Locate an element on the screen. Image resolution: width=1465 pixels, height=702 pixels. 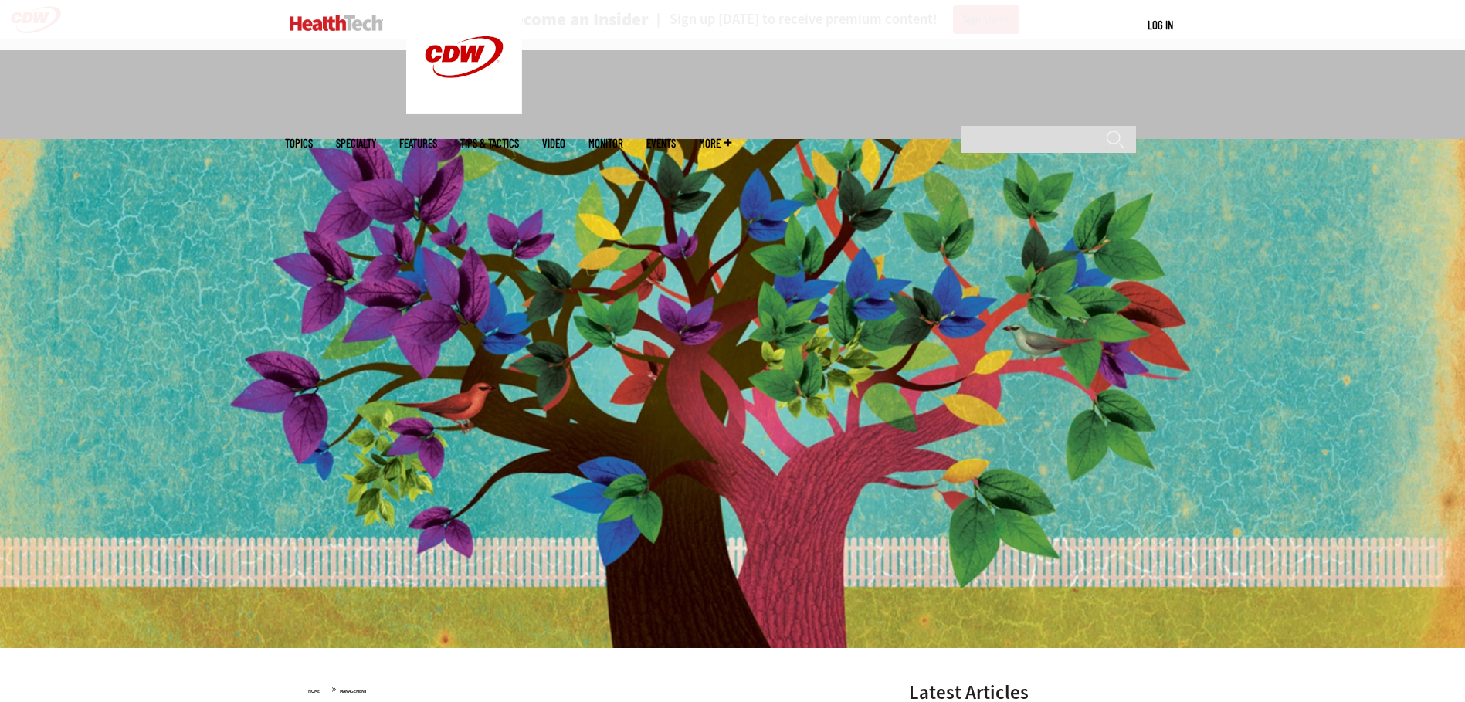
a: Video is located at coordinates (554, 143).